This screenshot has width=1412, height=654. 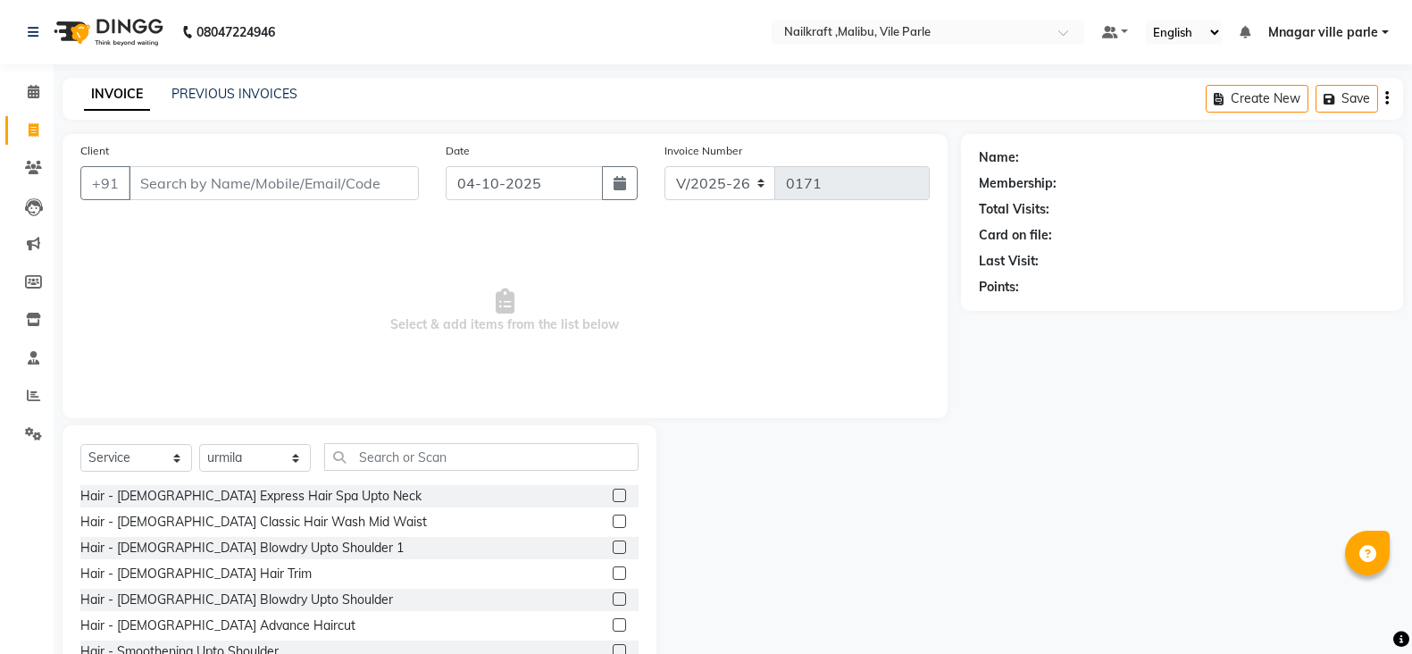 I want to click on a: PREVIOUS INVOICES, so click(x=234, y=94).